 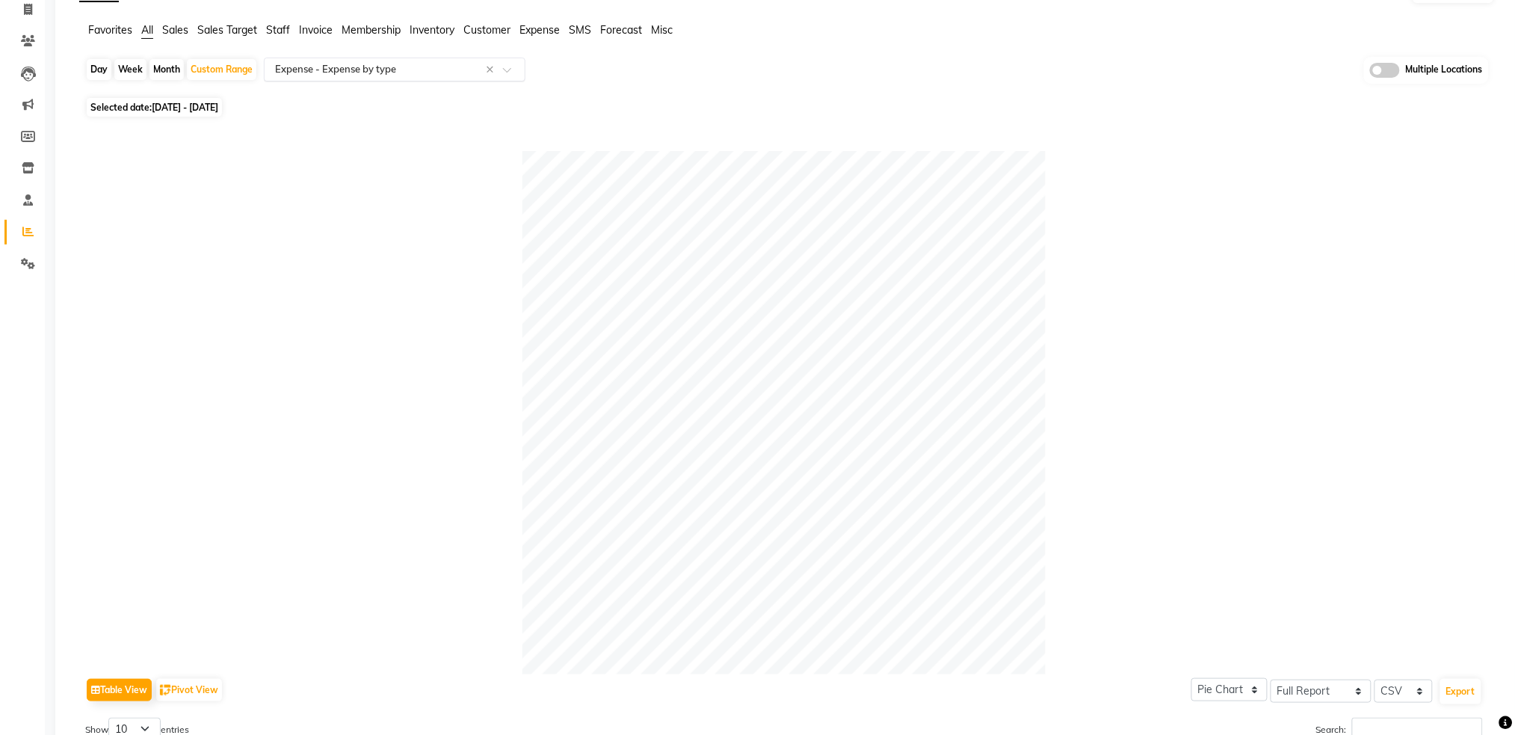 What do you see at coordinates (487, 30) in the screenshot?
I see `span: Customer` at bounding box center [487, 30].